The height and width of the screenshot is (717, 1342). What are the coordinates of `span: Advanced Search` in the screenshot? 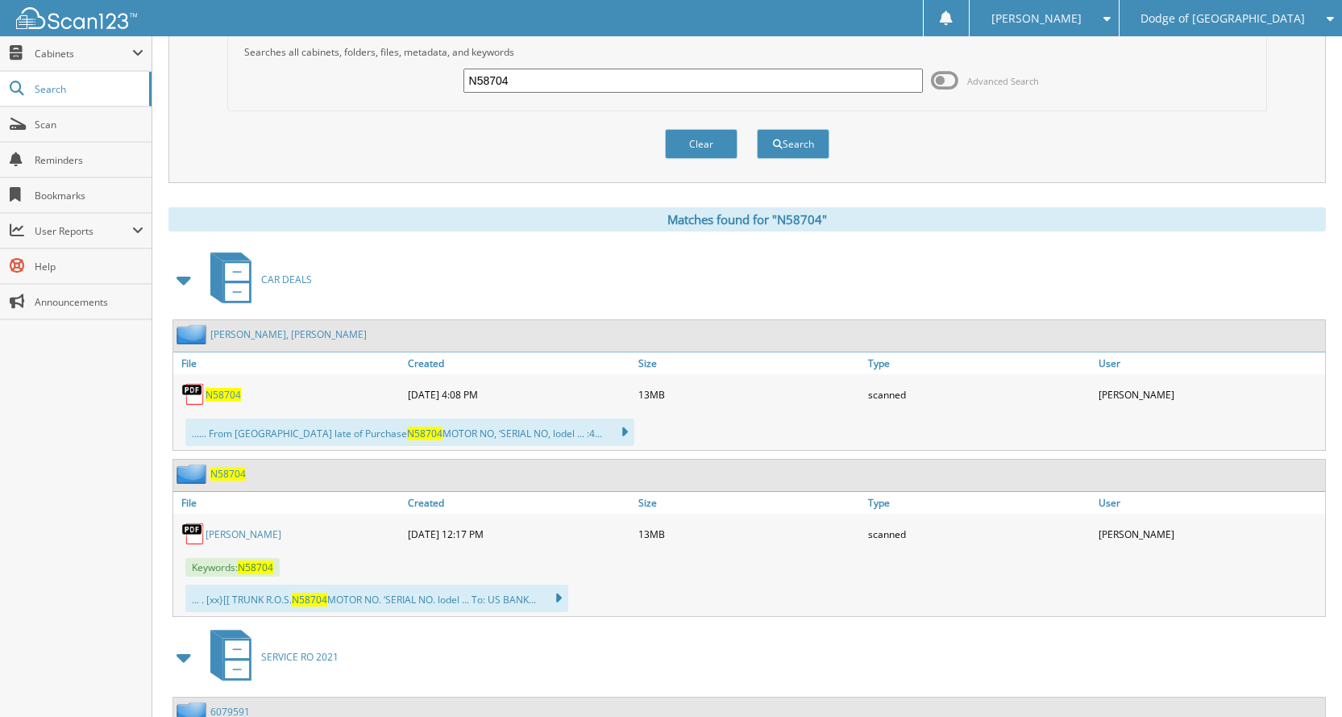 It's located at (1003, 81).